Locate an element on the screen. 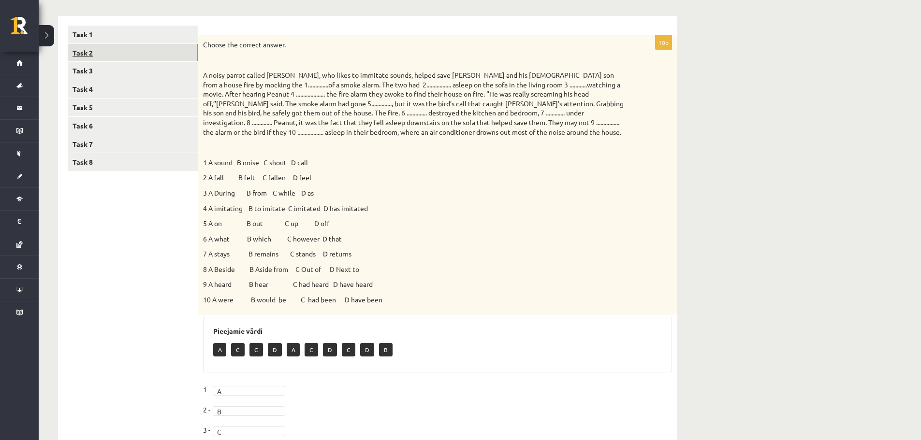 Image resolution: width=921 pixels, height=440 pixels. a: Task 5 is located at coordinates (132, 107).